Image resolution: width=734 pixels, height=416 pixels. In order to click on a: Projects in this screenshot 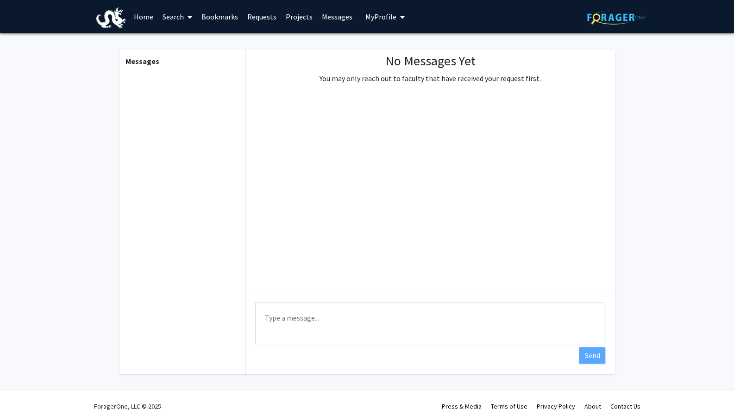, I will do `click(299, 17)`.